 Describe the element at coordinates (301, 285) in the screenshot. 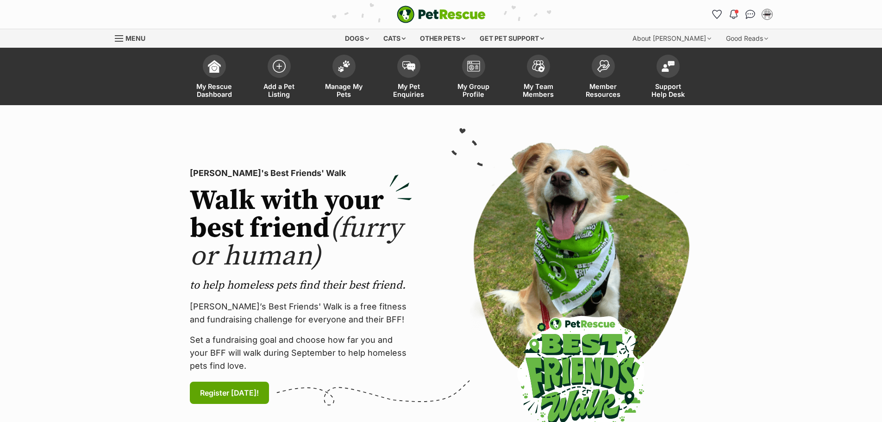

I see `p: to help homeless pets find their best friend.` at that location.